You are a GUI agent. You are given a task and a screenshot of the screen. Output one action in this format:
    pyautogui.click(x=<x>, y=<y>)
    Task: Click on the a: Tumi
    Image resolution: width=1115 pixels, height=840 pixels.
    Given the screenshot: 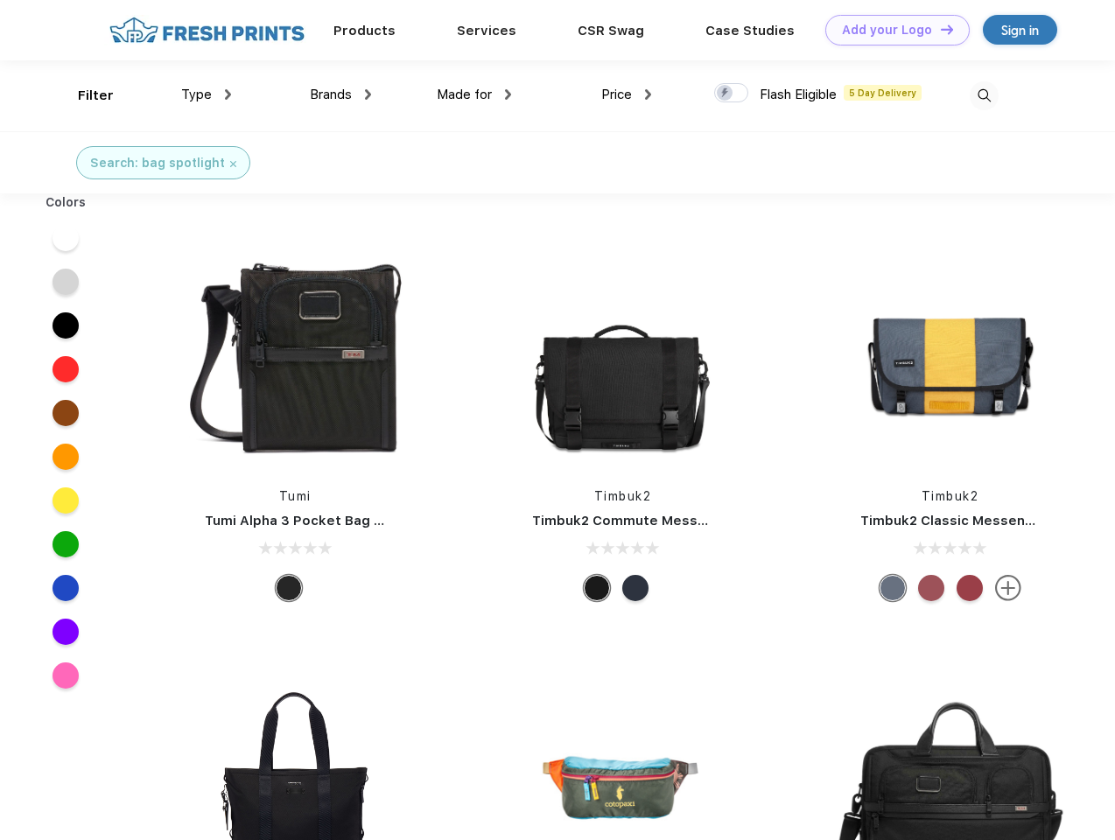 What is the action you would take?
    pyautogui.click(x=295, y=496)
    